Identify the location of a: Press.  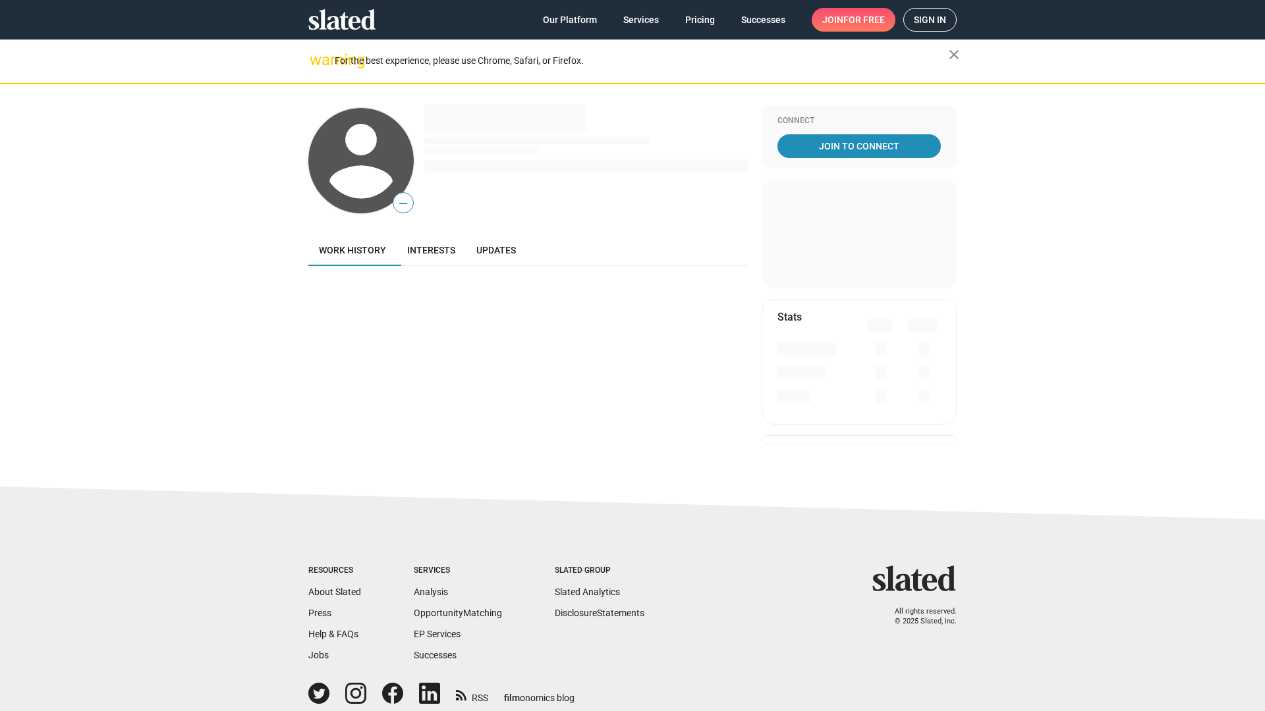
(319, 613).